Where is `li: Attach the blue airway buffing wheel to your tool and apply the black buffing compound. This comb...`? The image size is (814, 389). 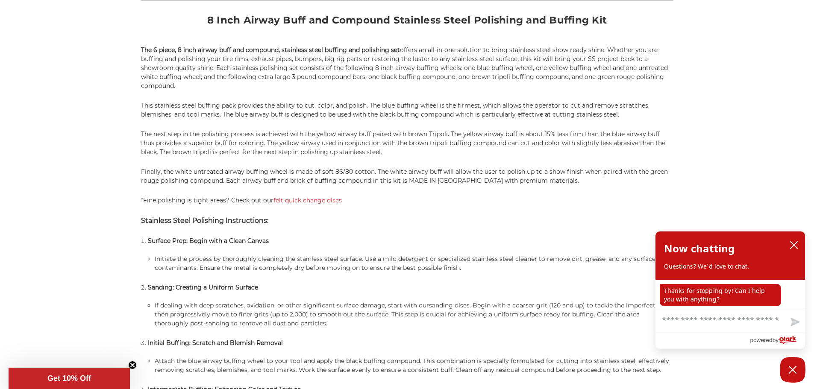 li: Attach the blue airway buffing wheel to your tool and apply the black buffing compound. This comb... is located at coordinates (414, 366).